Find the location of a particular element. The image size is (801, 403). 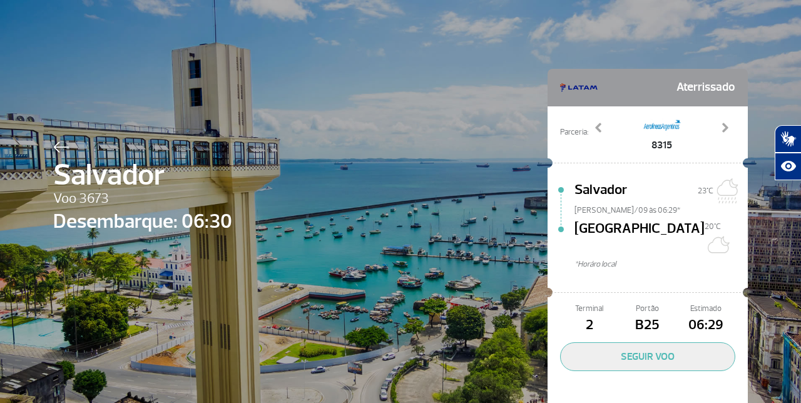

span: Parceria: is located at coordinates (574, 132).